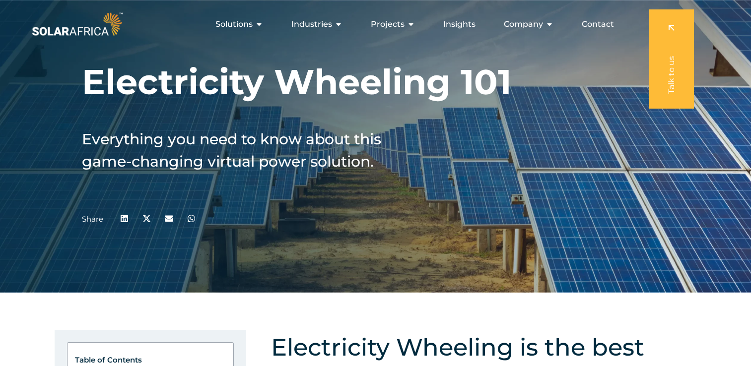 This screenshot has width=751, height=366. Describe the element at coordinates (124, 218) in the screenshot. I see `div: Share on linkedin` at that location.